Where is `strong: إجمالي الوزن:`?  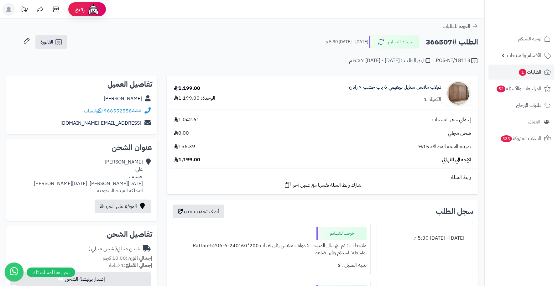 strong: إجمالي الوزن: is located at coordinates (139, 258).